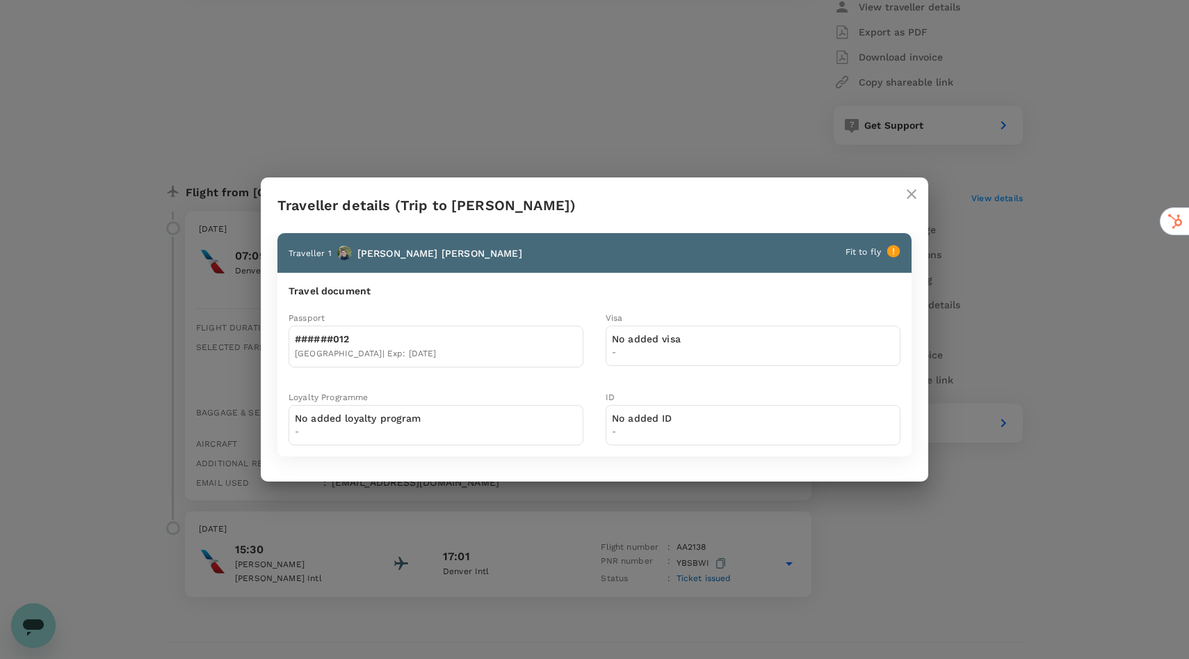 The width and height of the screenshot is (1189, 659). I want to click on h6: Travel document, so click(595, 291).